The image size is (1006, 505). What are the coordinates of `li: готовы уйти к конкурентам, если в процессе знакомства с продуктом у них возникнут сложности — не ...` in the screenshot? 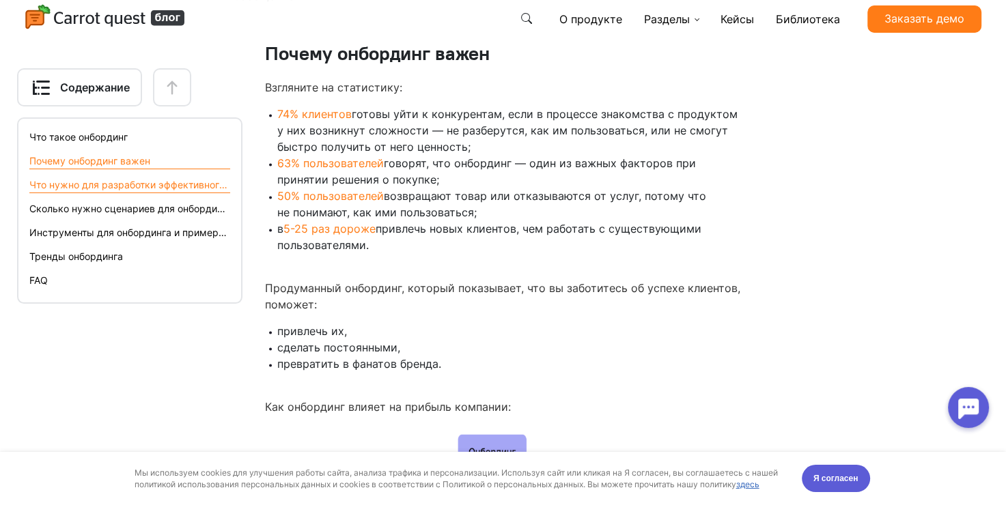 It's located at (509, 130).